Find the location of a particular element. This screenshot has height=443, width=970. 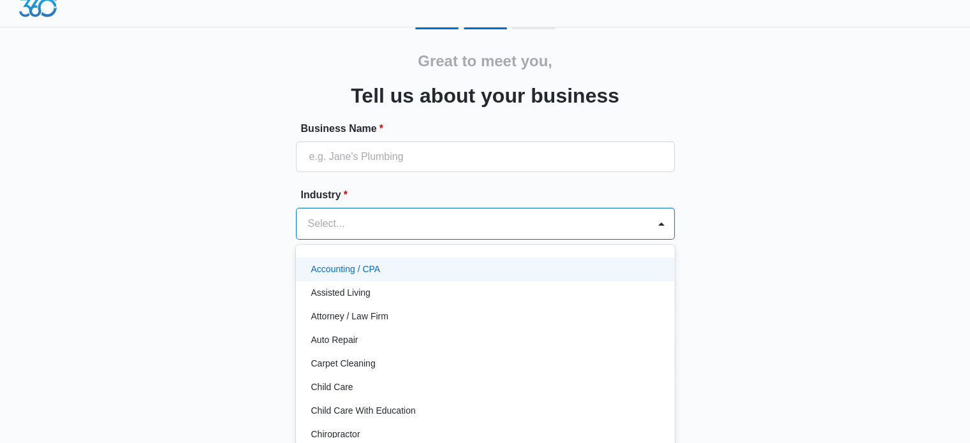

label: Business Name is located at coordinates (490, 129).